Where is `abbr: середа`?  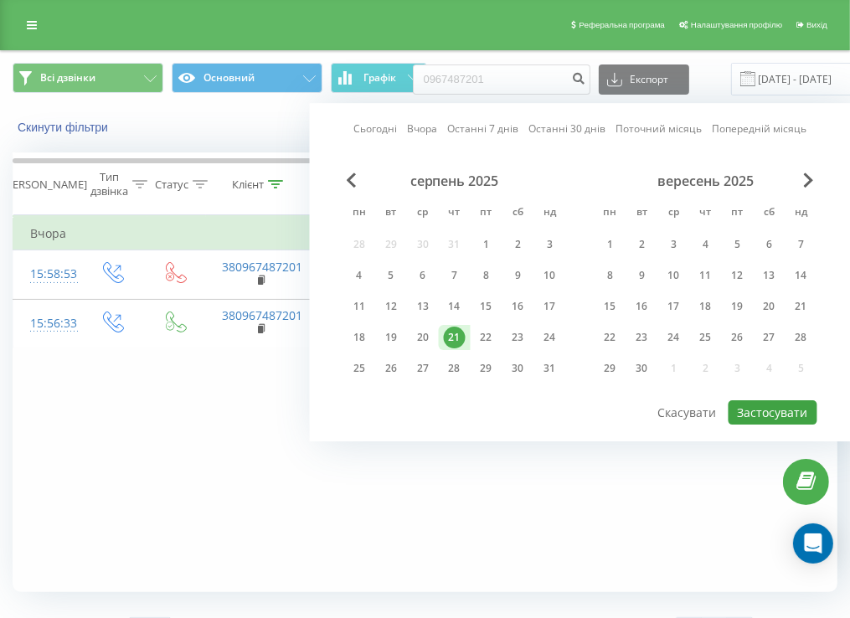
abbr: середа is located at coordinates (423, 214).